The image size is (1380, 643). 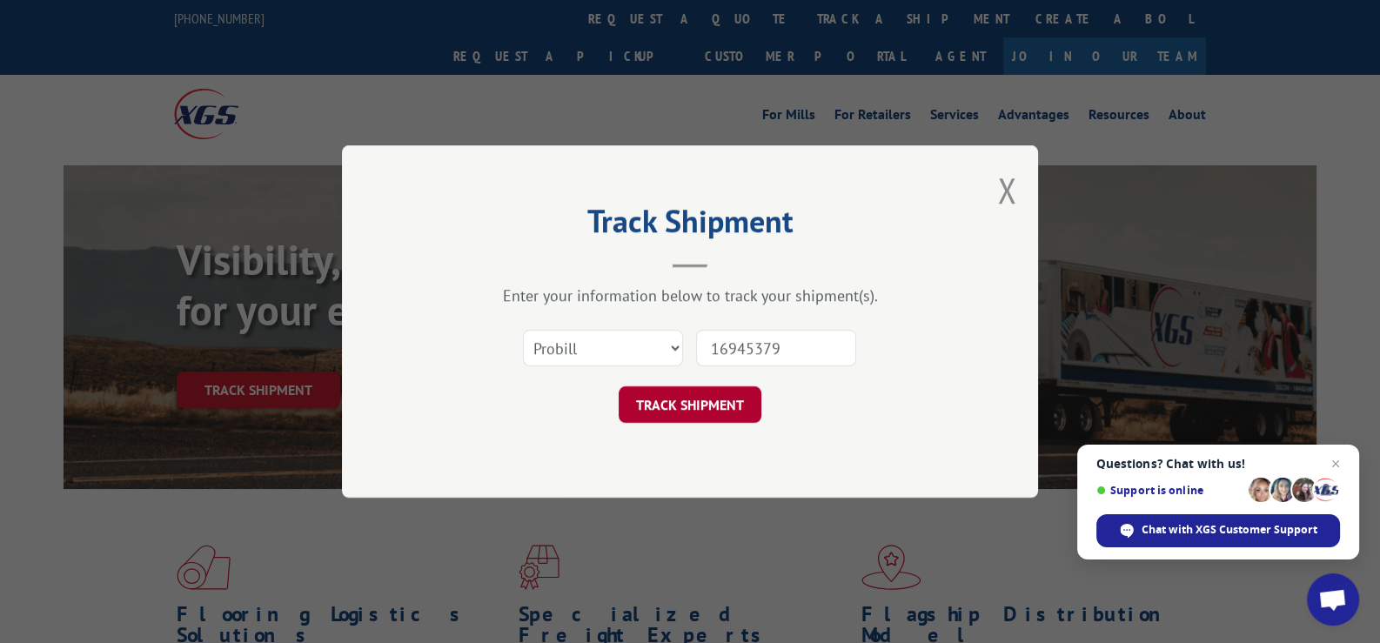 What do you see at coordinates (1333, 600) in the screenshot?
I see `div: Open chat` at bounding box center [1333, 600].